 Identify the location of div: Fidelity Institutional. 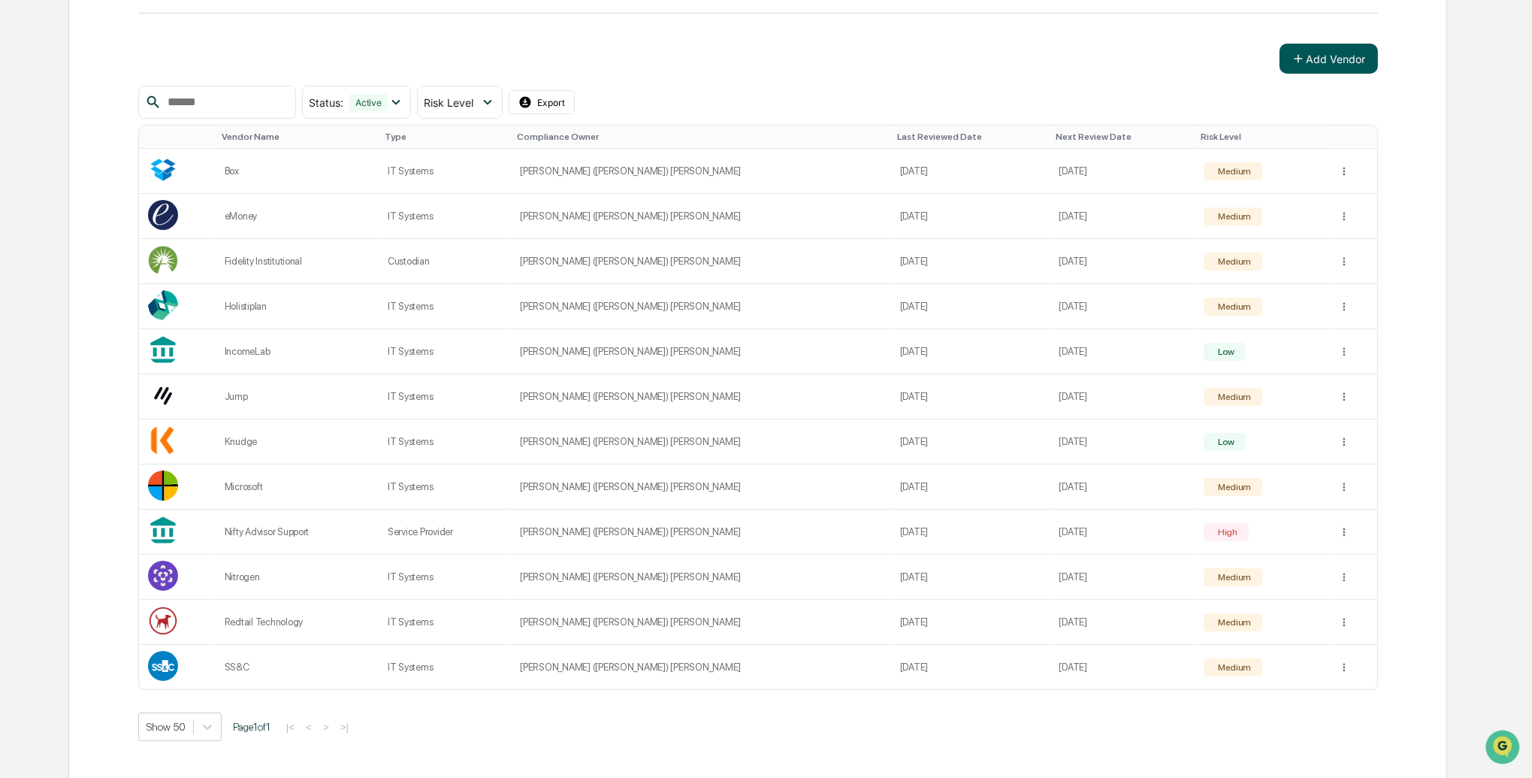
(297, 261).